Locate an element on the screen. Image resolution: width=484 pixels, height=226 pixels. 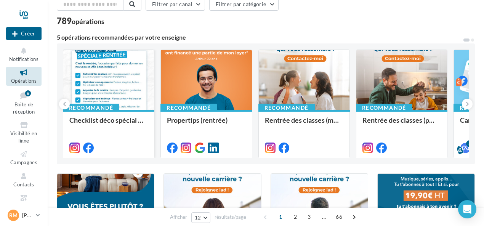
span: Boîte de réception is located at coordinates (24, 108).